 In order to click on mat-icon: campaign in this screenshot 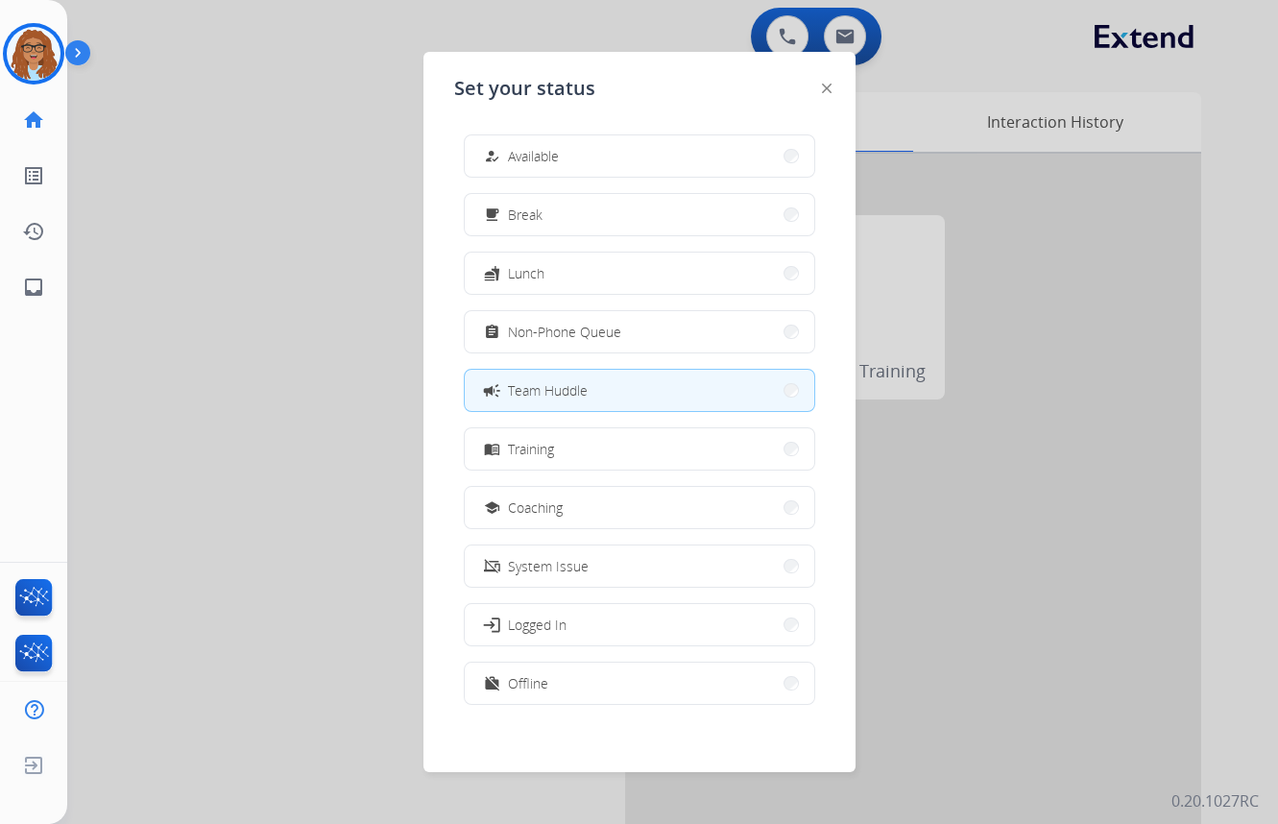, I will do `click(491, 390)`.